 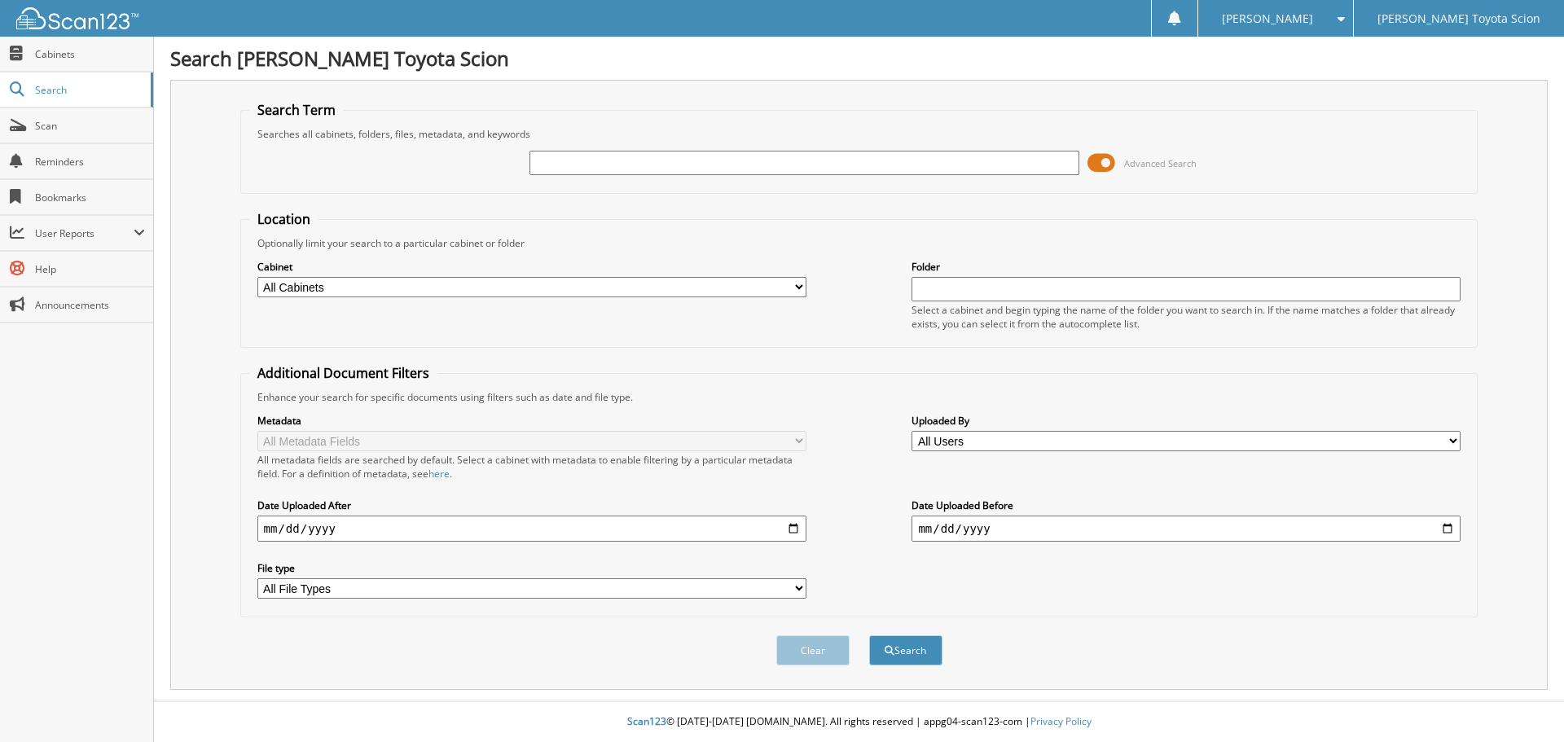 What do you see at coordinates (90, 161) in the screenshot?
I see `span: Reminders` at bounding box center [90, 161].